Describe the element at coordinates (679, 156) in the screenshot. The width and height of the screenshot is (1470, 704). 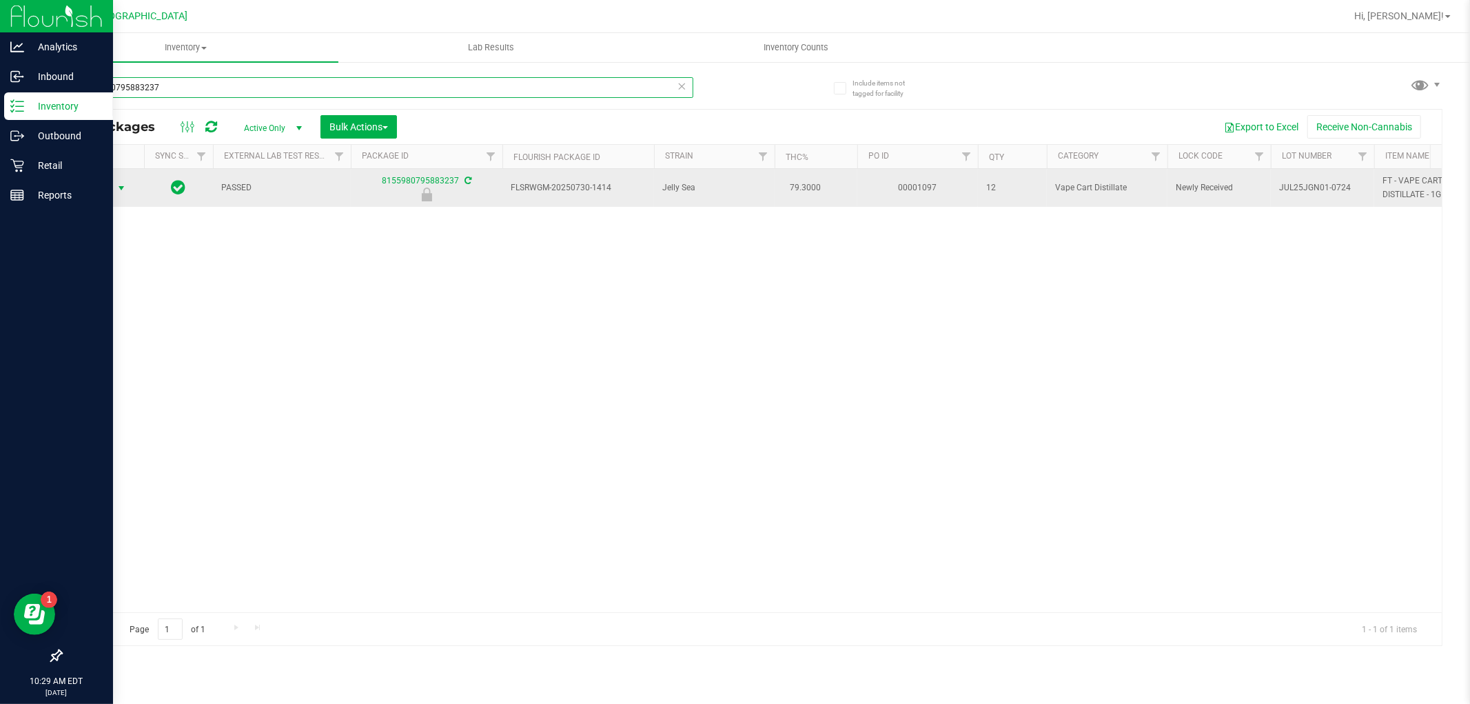
I see `a: Strain` at that location.